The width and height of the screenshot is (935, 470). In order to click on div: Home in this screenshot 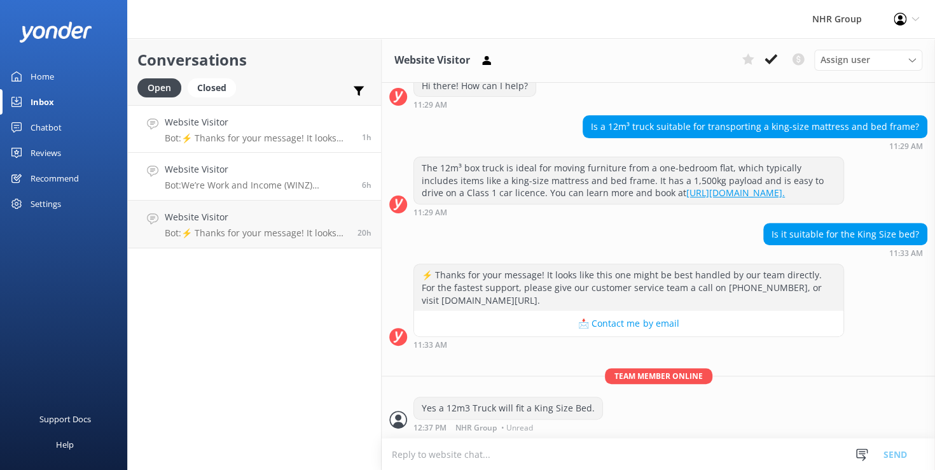, I will do `click(42, 76)`.